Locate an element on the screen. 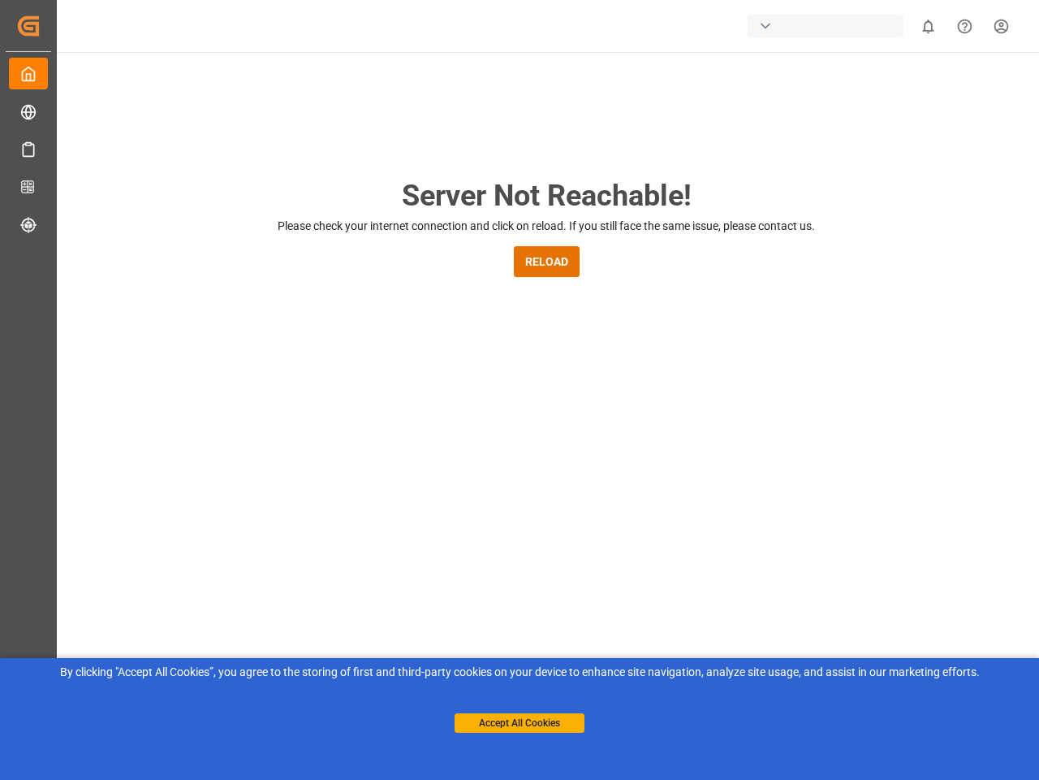 The image size is (1039, 780). button: Accept All Cookies is located at coordinates (520, 723).